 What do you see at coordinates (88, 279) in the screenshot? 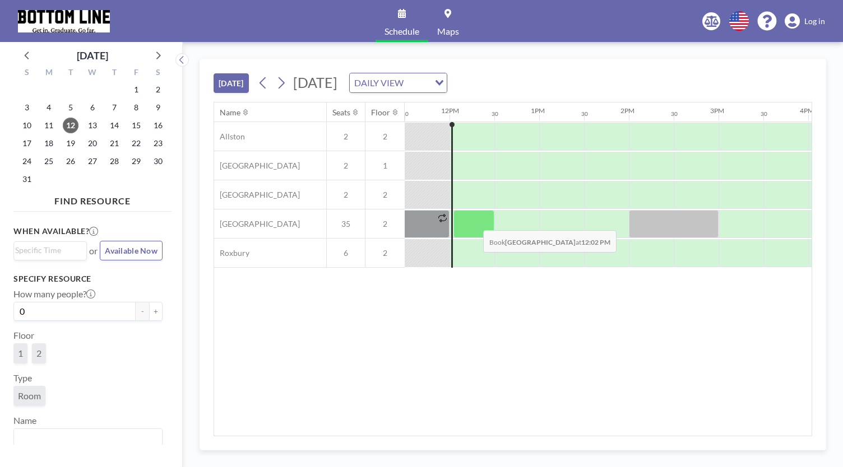
I see `h3: Specify resource` at bounding box center [88, 279].